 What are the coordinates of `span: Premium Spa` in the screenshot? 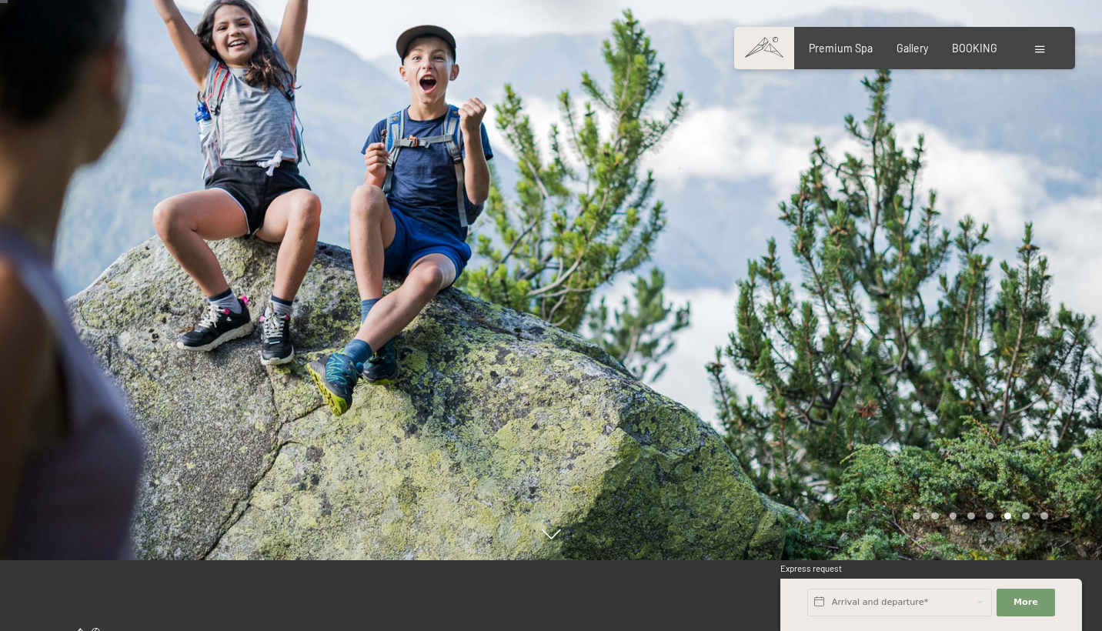 It's located at (840, 48).